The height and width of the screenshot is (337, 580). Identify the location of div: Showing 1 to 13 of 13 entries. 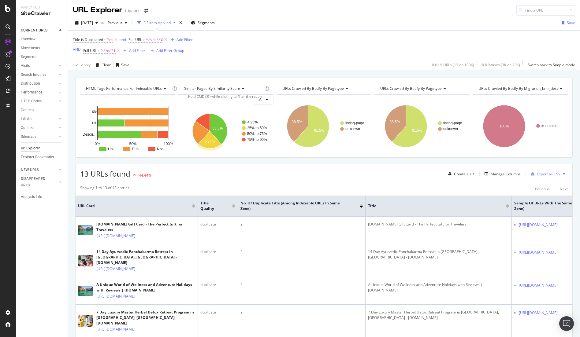
(105, 189).